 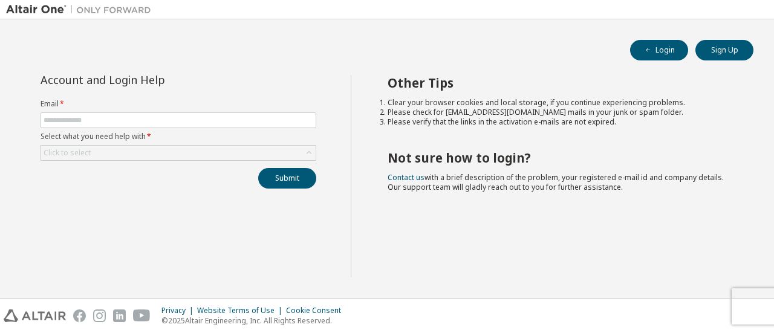 I want to click on div: Website Terms of Use, so click(x=241, y=311).